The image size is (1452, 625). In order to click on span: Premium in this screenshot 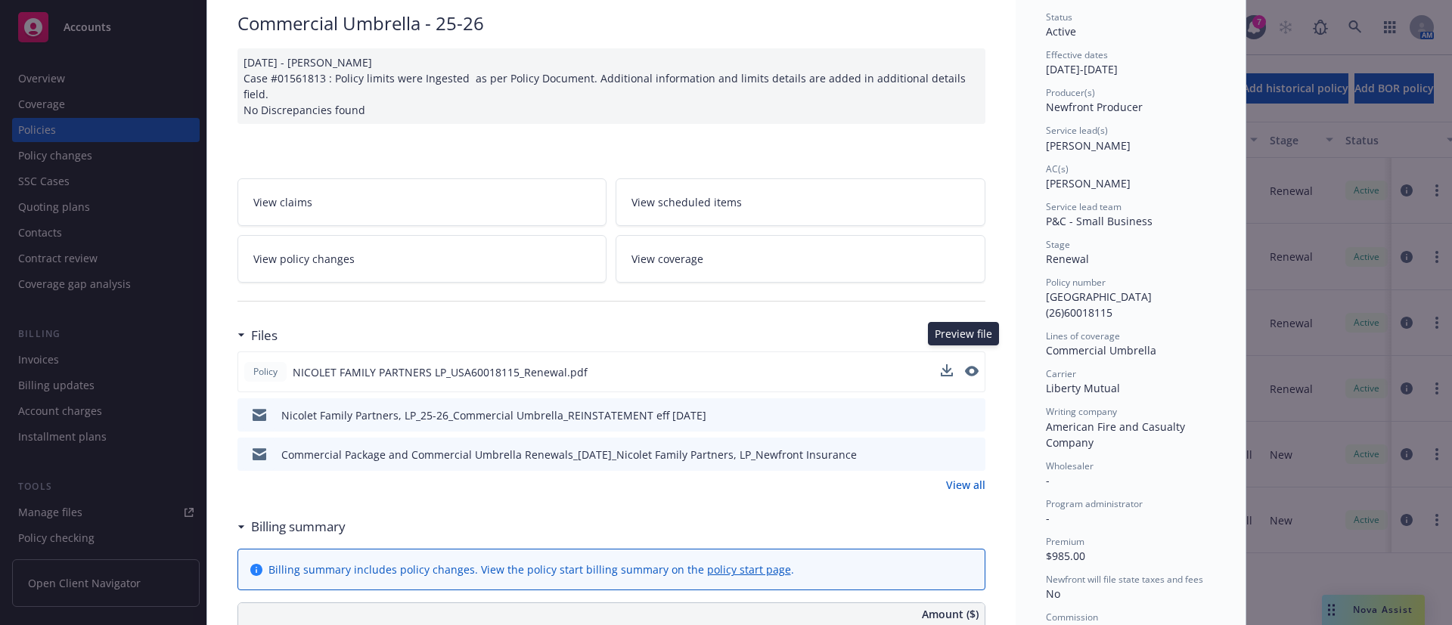, I will do `click(1065, 541)`.